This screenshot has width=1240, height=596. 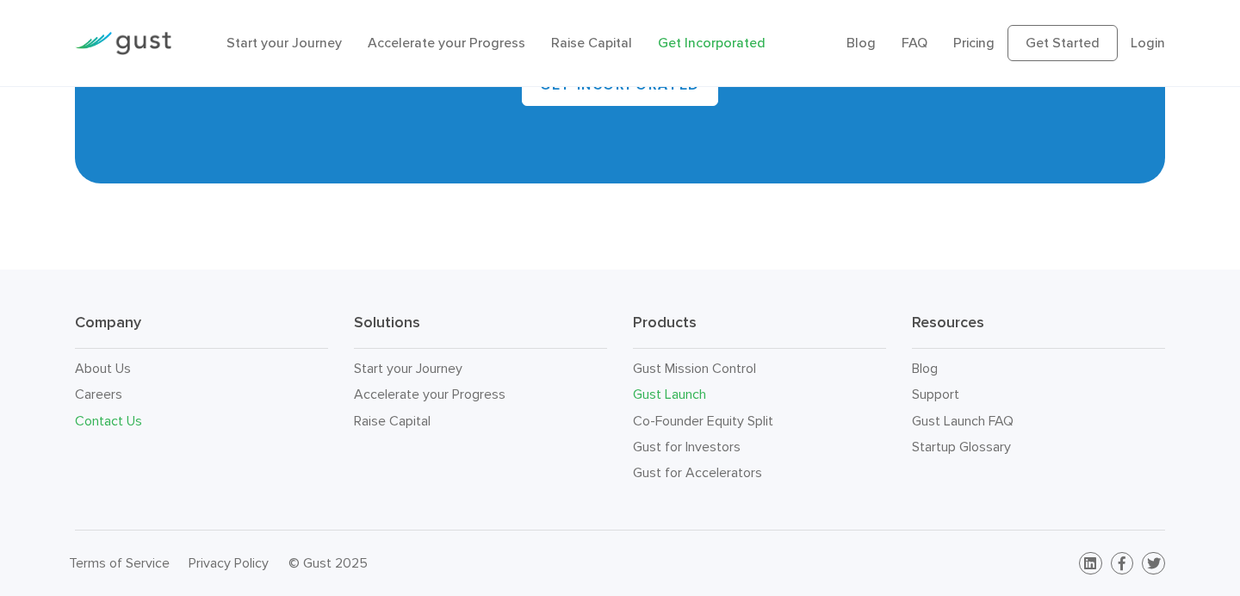 I want to click on a: Support, so click(x=935, y=393).